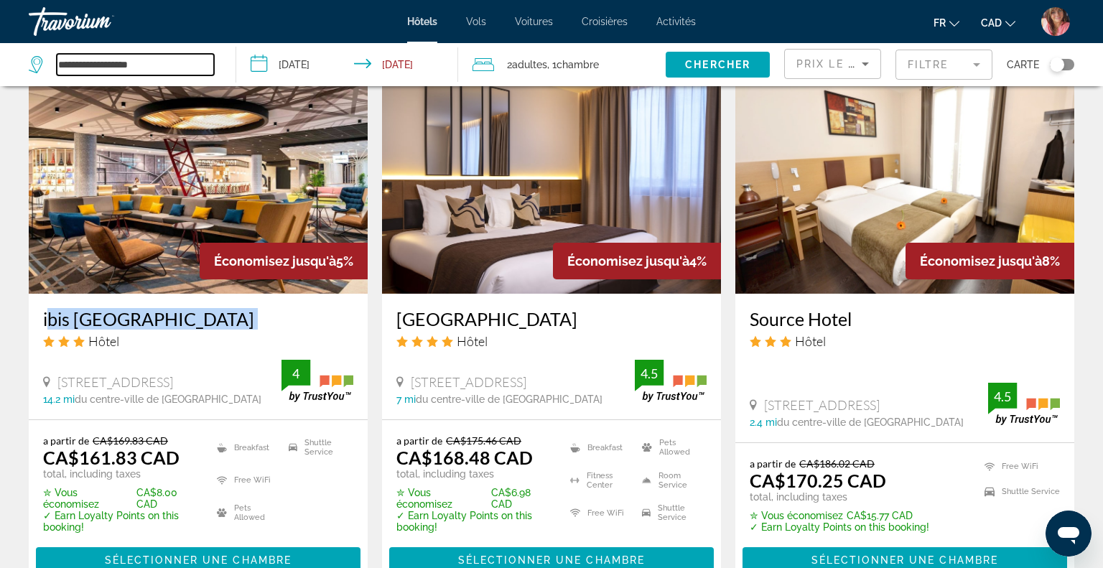  What do you see at coordinates (605, 22) in the screenshot?
I see `a: Croisières` at bounding box center [605, 22].